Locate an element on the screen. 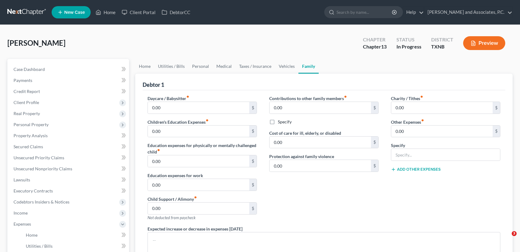  span: Case Dashboard is located at coordinates (29, 69).